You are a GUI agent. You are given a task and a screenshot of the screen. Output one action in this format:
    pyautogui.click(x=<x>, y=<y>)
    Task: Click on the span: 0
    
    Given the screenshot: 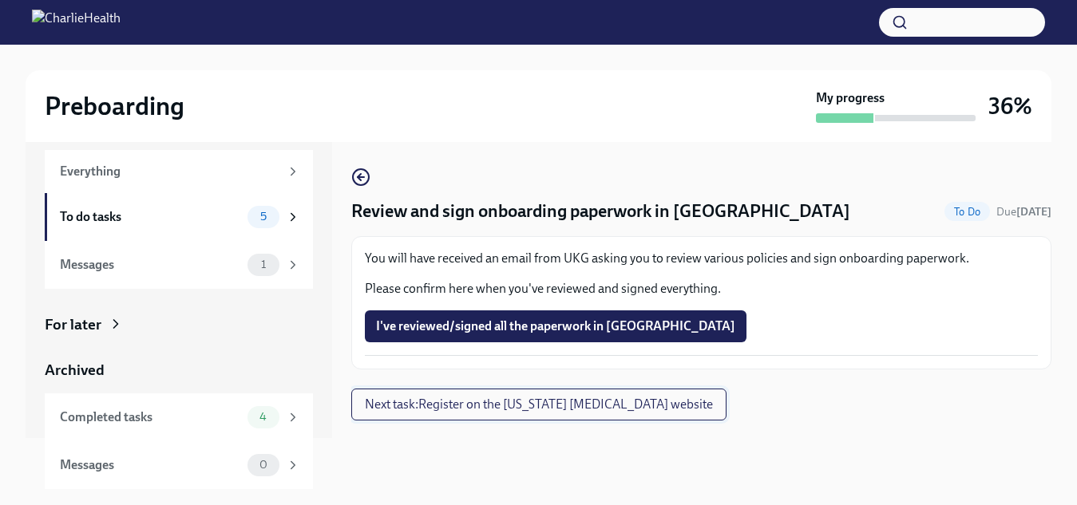 What is the action you would take?
    pyautogui.click(x=263, y=465)
    